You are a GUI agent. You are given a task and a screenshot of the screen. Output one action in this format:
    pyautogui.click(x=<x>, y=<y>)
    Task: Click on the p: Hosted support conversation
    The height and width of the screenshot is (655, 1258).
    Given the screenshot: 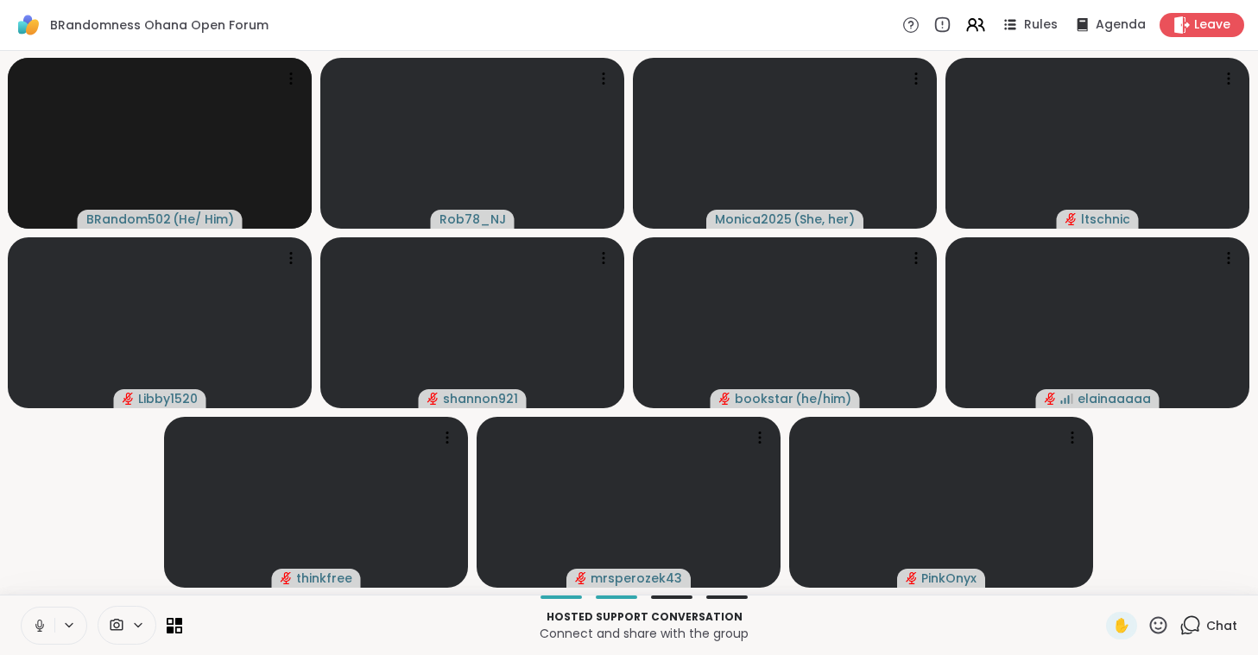 What is the action you would take?
    pyautogui.click(x=644, y=617)
    